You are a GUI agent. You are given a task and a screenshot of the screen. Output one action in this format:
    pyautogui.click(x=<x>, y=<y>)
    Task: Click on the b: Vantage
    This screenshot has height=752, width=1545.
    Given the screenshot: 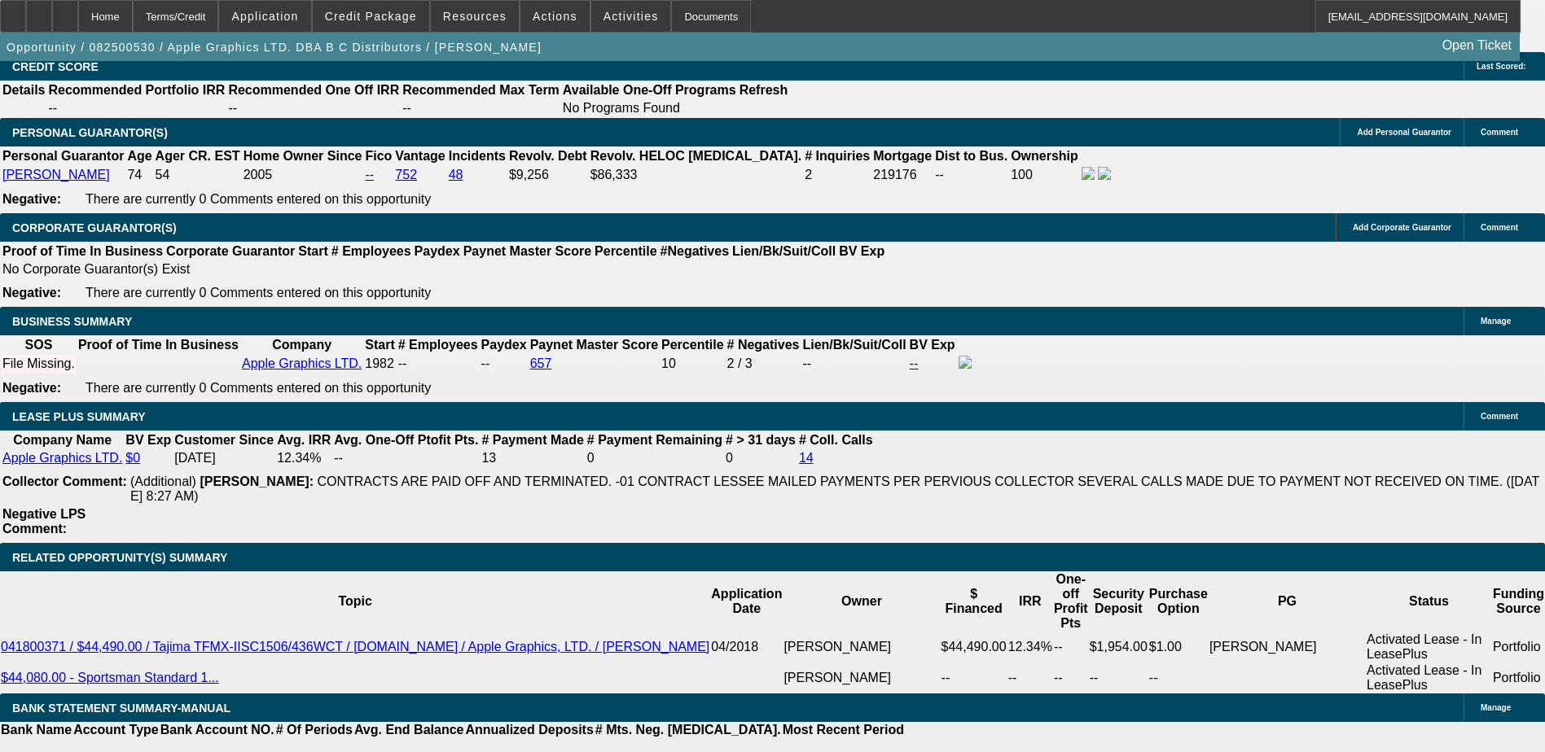 What is the action you would take?
    pyautogui.click(x=419, y=156)
    